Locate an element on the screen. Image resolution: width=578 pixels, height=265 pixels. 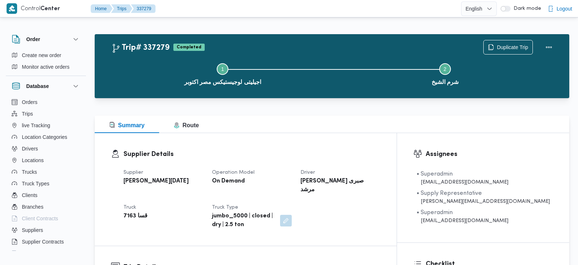
button: Home is located at coordinates (102, 9).